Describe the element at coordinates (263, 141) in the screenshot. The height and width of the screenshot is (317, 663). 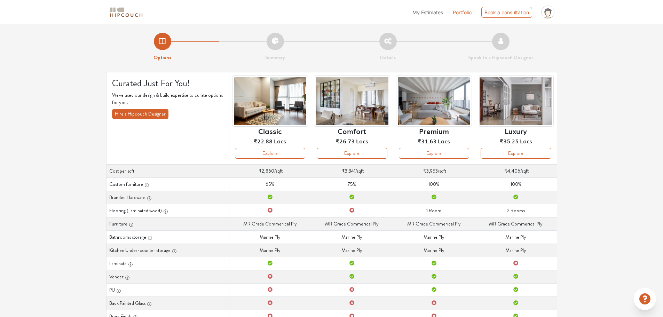
I see `span: ₹22.88` at that location.